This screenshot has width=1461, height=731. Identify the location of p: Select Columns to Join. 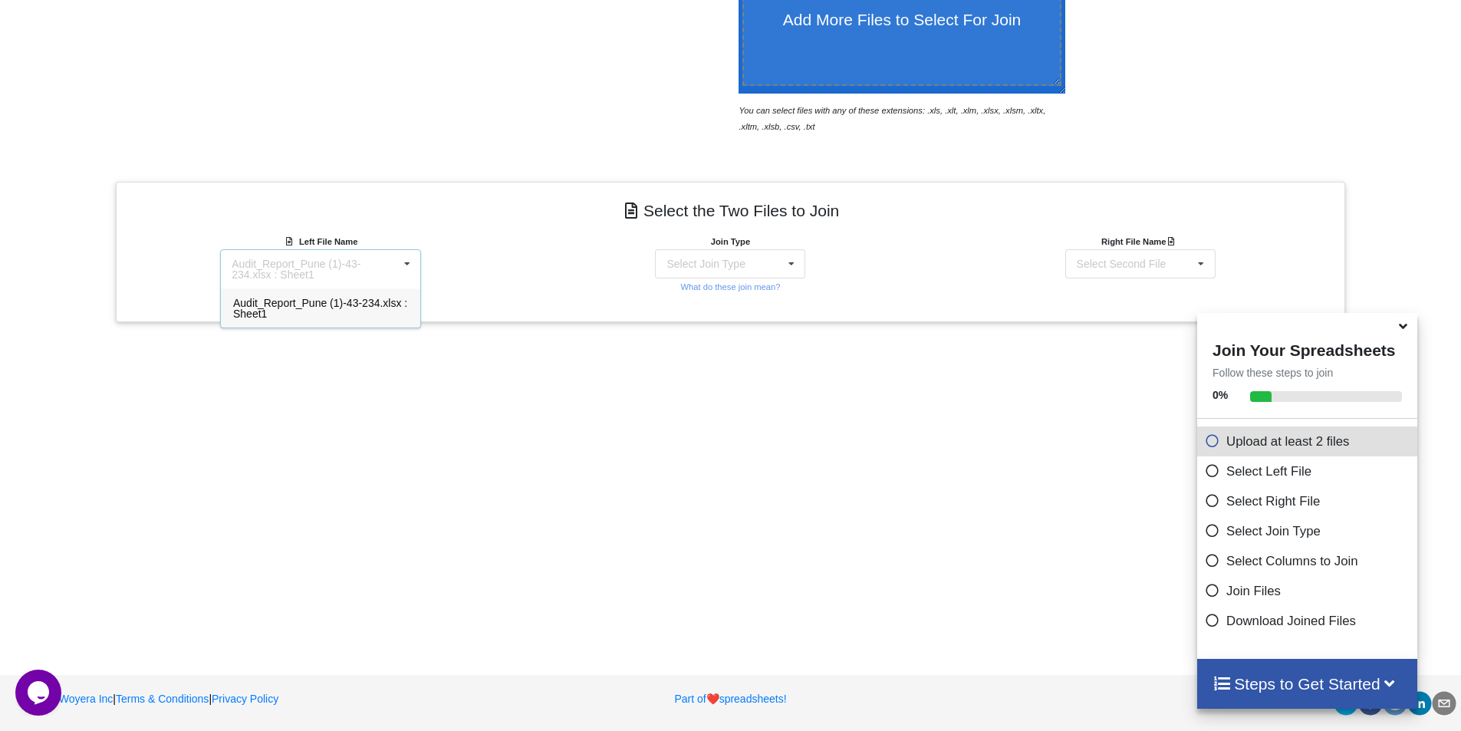
(1309, 560).